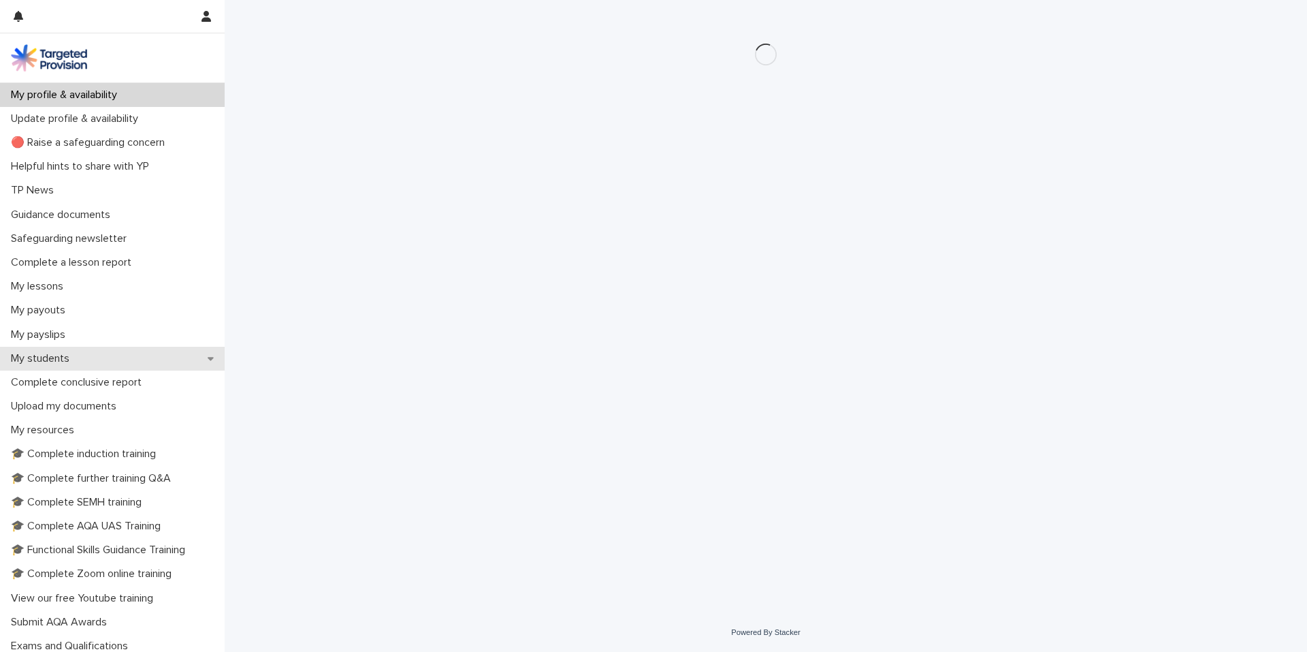  I want to click on p: Guidance documents, so click(63, 214).